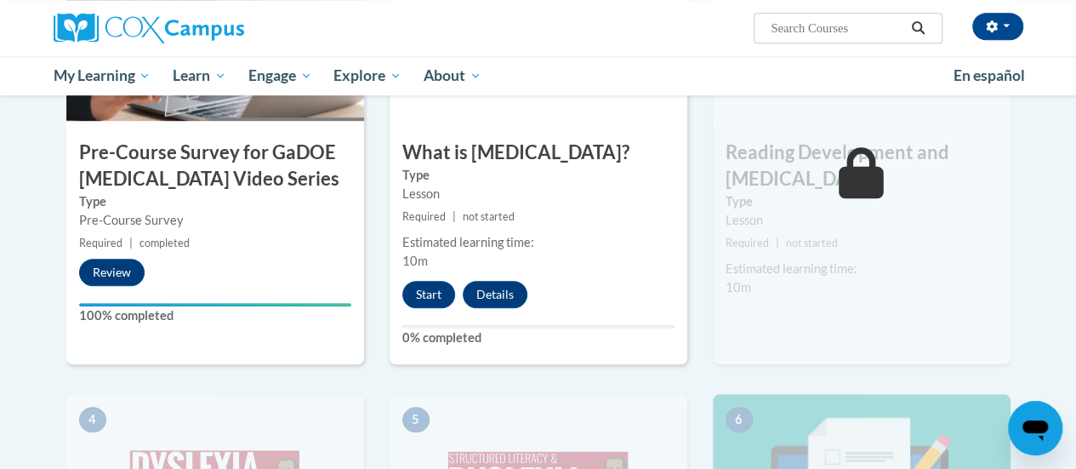 This screenshot has height=469, width=1076. Describe the element at coordinates (989, 75) in the screenshot. I see `span: En español` at that location.